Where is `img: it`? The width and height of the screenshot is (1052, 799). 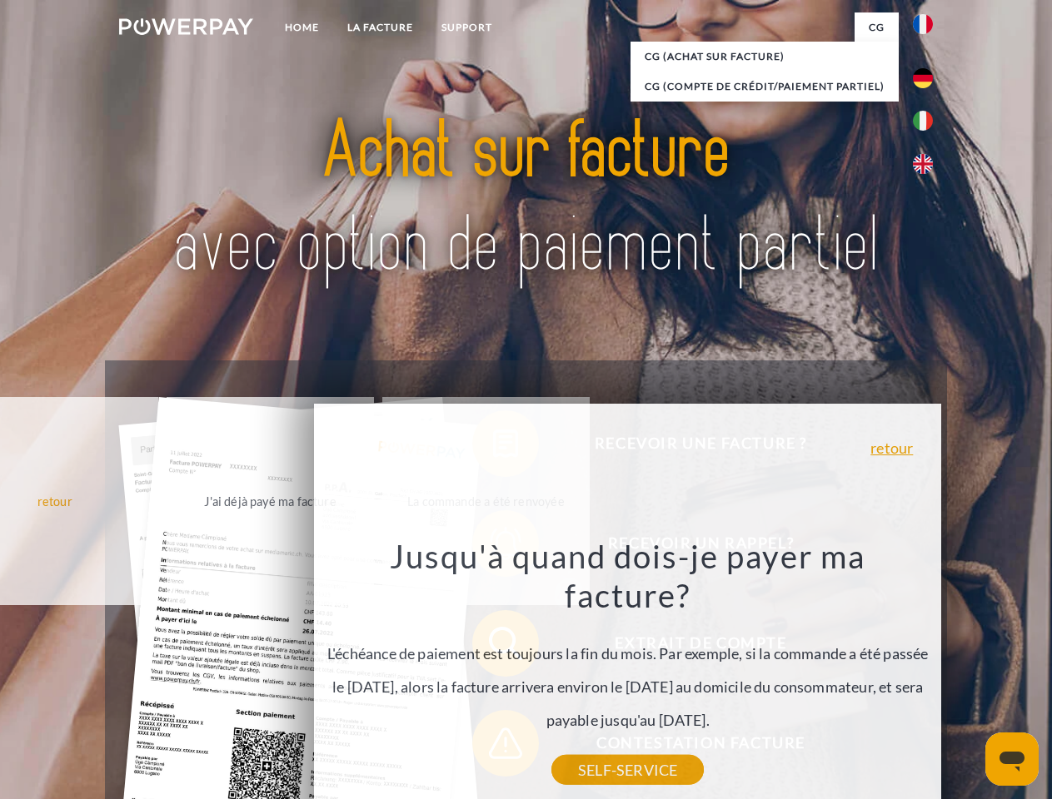
img: it is located at coordinates (923, 121).